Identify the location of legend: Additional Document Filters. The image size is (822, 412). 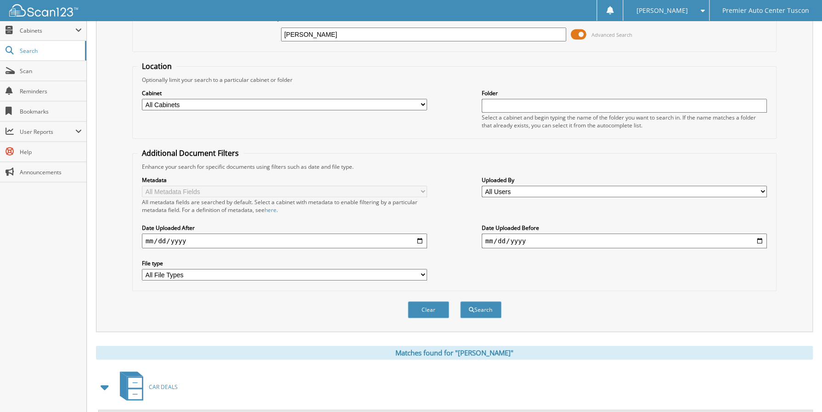
(190, 153).